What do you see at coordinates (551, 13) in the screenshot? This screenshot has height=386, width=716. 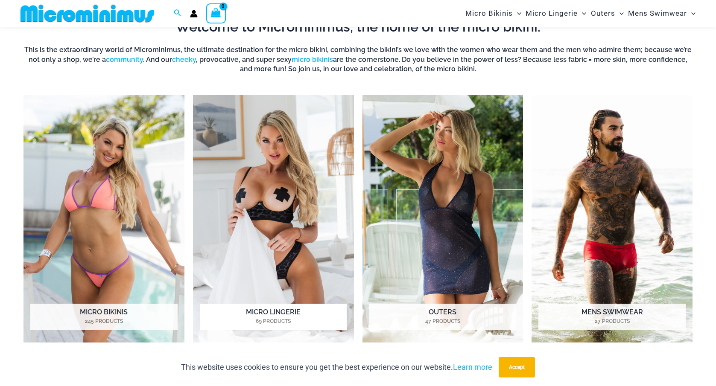 I see `span: Micro Lingerie` at bounding box center [551, 13].